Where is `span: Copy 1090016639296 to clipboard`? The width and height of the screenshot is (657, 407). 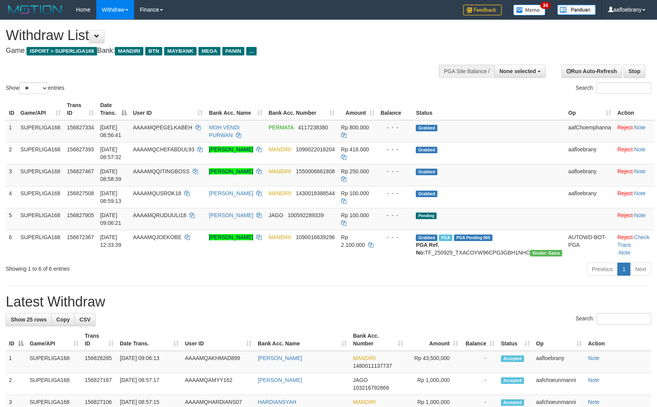
span: Copy 1090016639296 to clipboard is located at coordinates (315, 237).